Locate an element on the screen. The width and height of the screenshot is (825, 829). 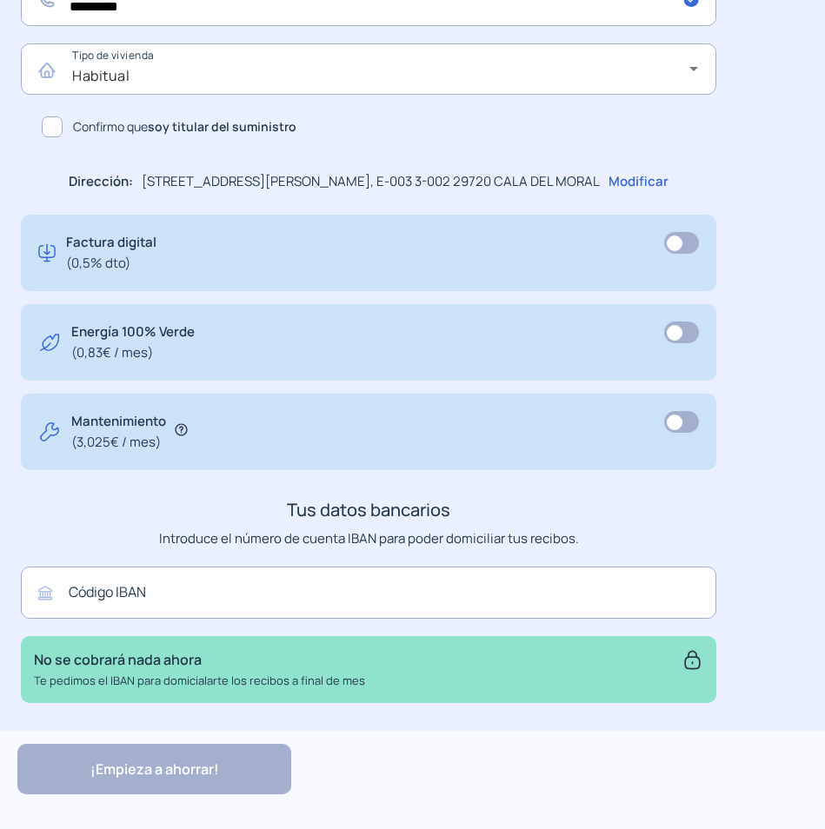
img: secure.svg is located at coordinates (692, 660).